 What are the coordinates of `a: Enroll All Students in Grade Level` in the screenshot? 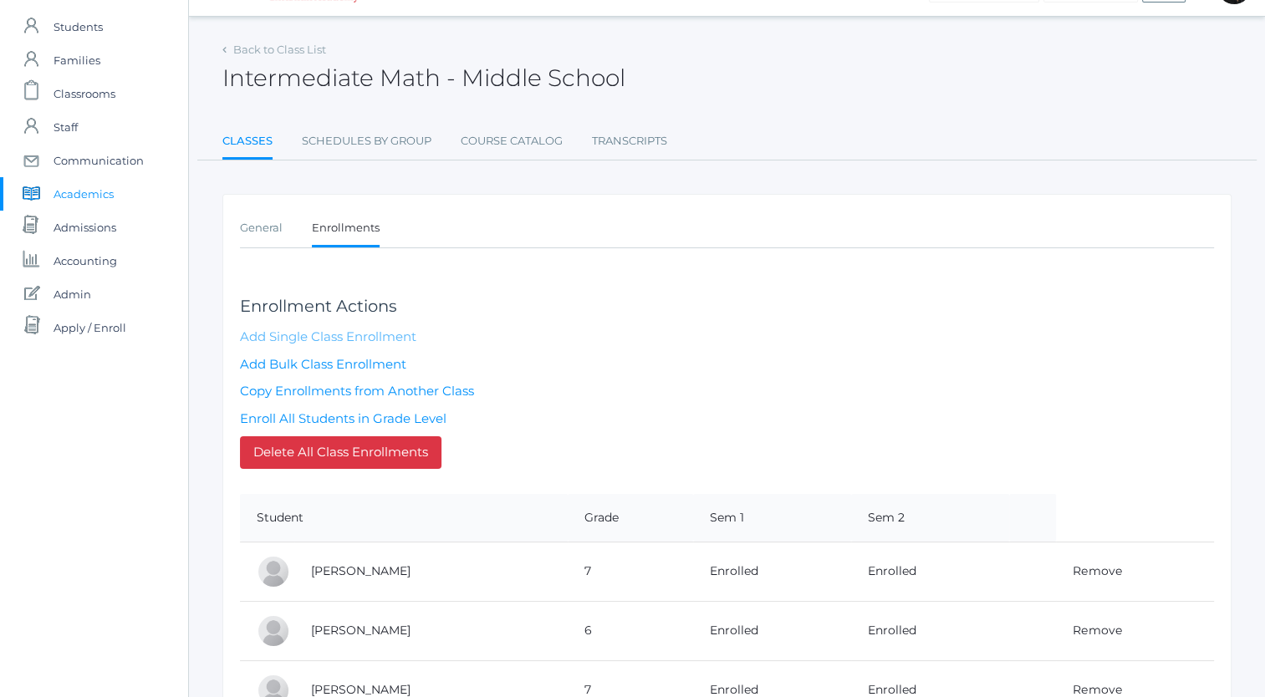 It's located at (343, 418).